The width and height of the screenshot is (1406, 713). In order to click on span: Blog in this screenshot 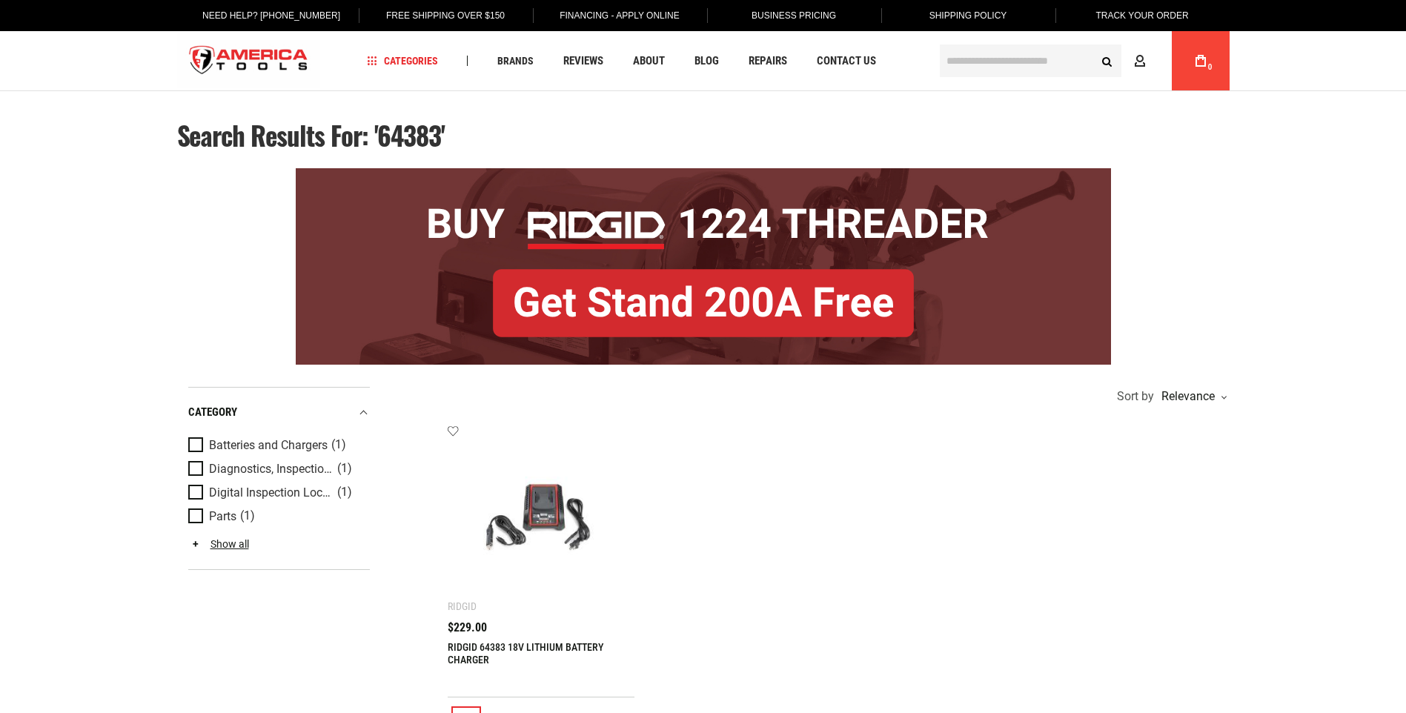, I will do `click(706, 61)`.